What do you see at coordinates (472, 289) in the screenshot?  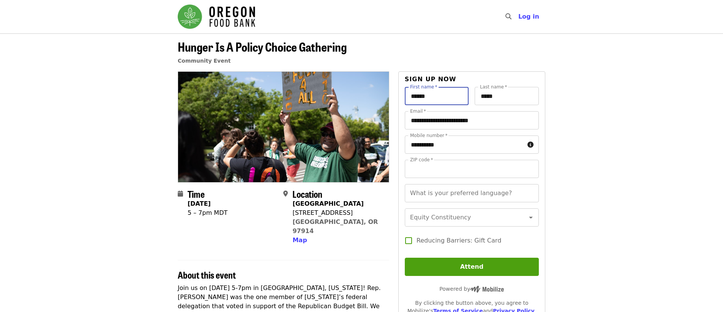 I see `span: Powered by` at bounding box center [472, 289].